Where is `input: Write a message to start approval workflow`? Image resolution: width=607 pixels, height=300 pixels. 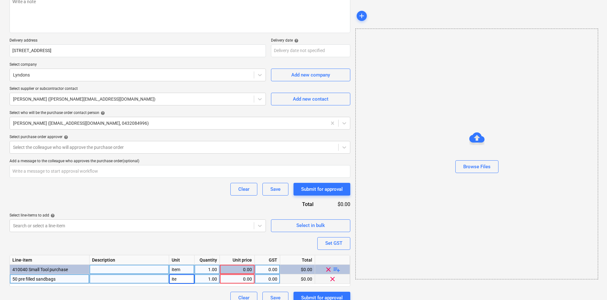
input: Write a message to start approval workflow is located at coordinates (180, 171).